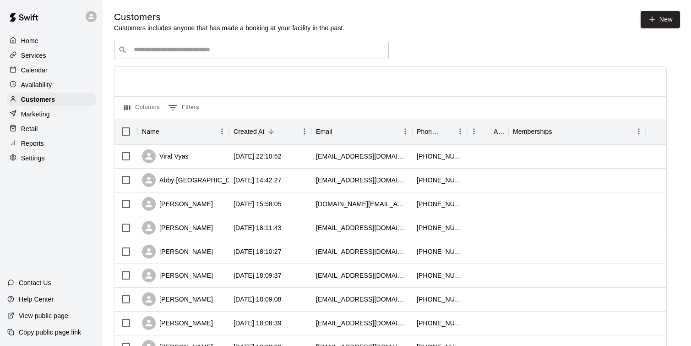 The width and height of the screenshot is (691, 346). Describe the element at coordinates (362, 204) in the screenshot. I see `div: usman.ghani.bm@gmail.com` at that location.